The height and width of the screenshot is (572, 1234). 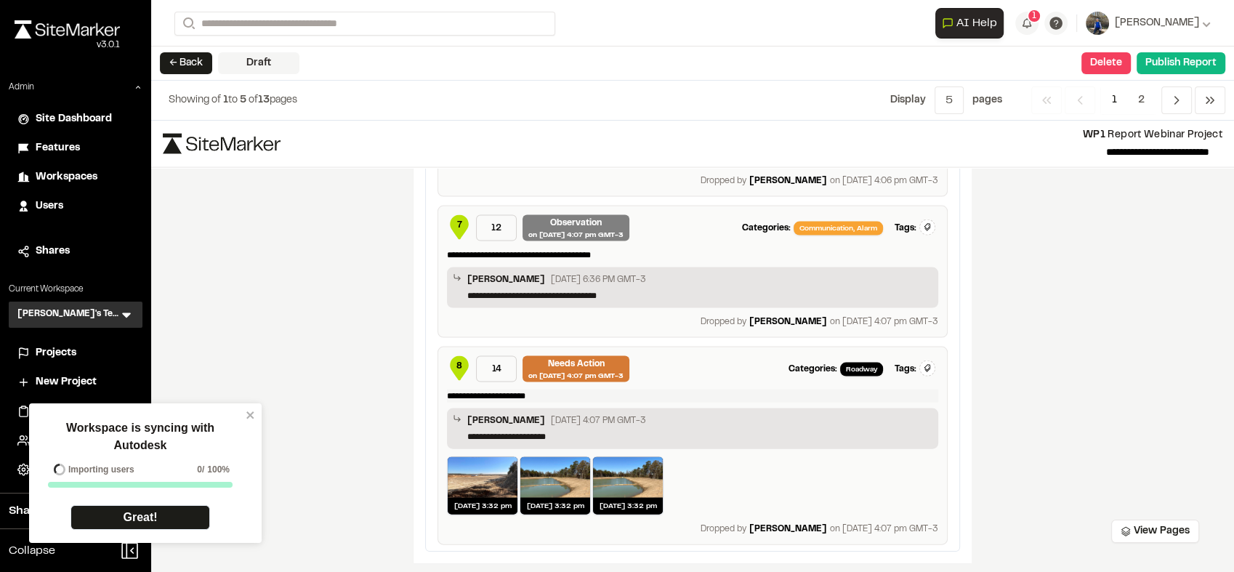 What do you see at coordinates (201, 469) in the screenshot?
I see `span: 0 /` at bounding box center [201, 469].